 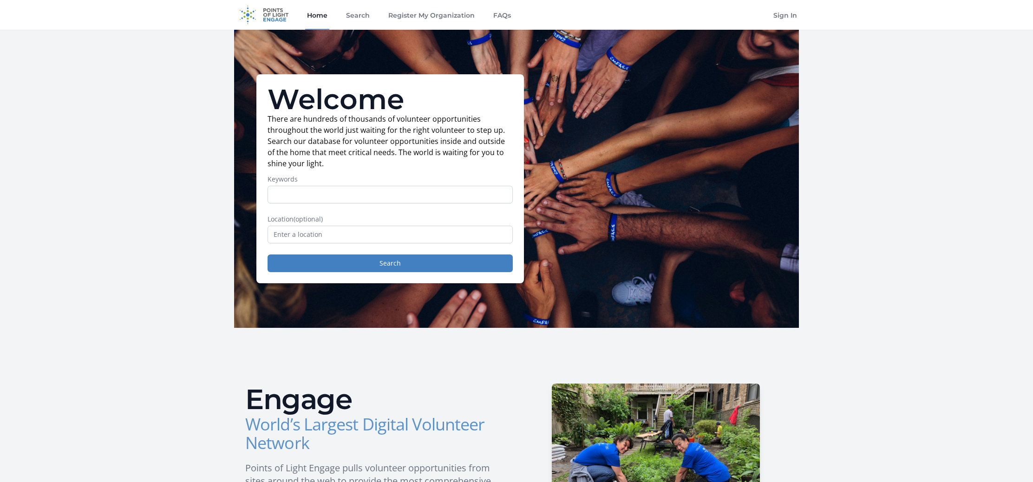 What do you see at coordinates (390, 219) in the screenshot?
I see `label: Location` at bounding box center [390, 219].